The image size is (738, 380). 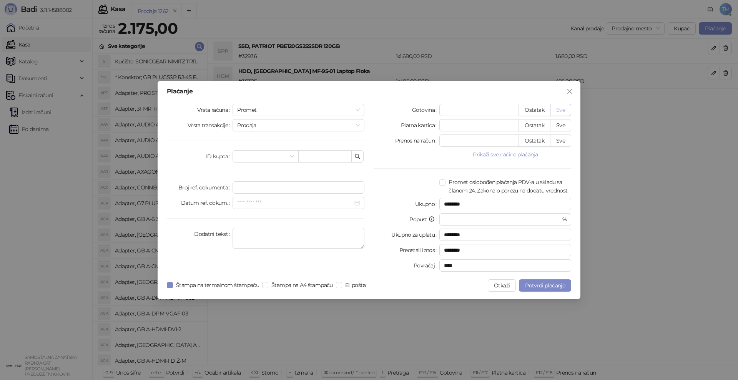 I want to click on span: Prodaja, so click(x=298, y=125).